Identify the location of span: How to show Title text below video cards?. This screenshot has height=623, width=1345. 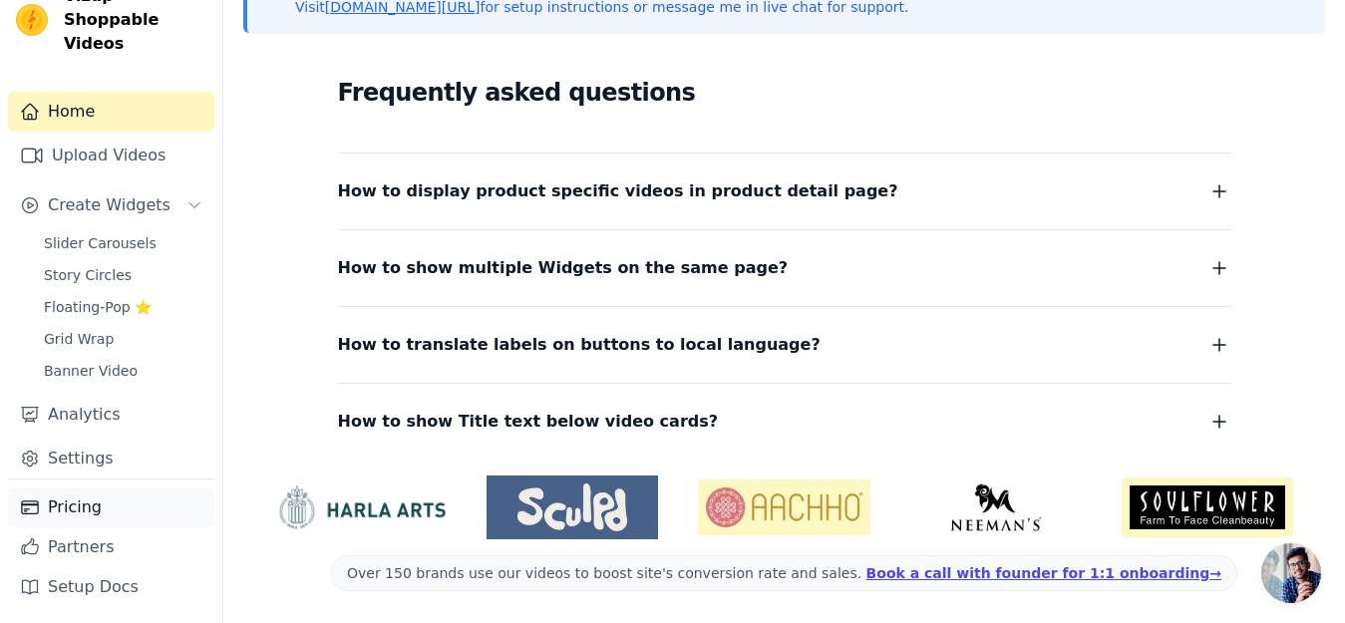
(529, 422).